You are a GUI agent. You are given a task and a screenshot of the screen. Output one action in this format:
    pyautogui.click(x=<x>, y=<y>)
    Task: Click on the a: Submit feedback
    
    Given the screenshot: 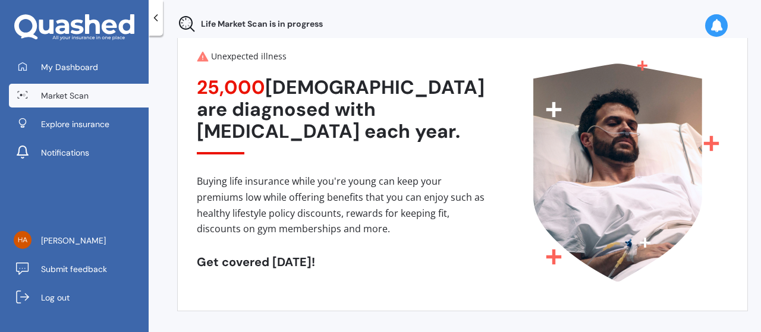 What is the action you would take?
    pyautogui.click(x=78, y=269)
    